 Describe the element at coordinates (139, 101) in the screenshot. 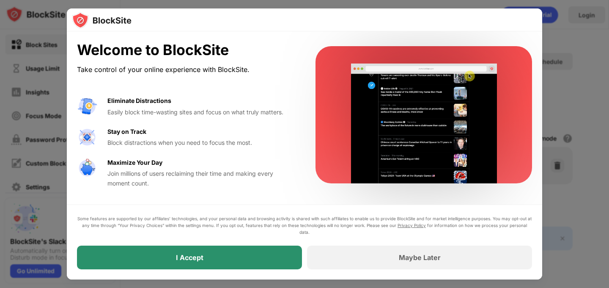

I see `div: Eliminate Distractions` at that location.